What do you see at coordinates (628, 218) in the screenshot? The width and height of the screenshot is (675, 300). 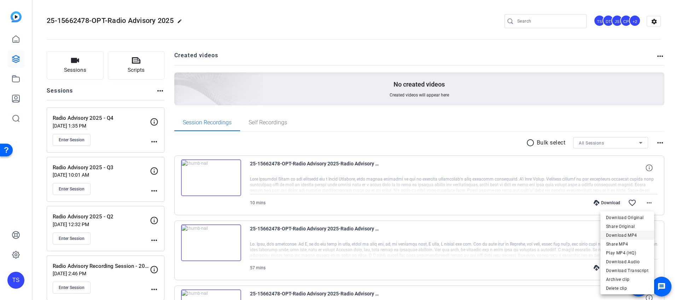 I see `span: Download Original` at bounding box center [628, 218].